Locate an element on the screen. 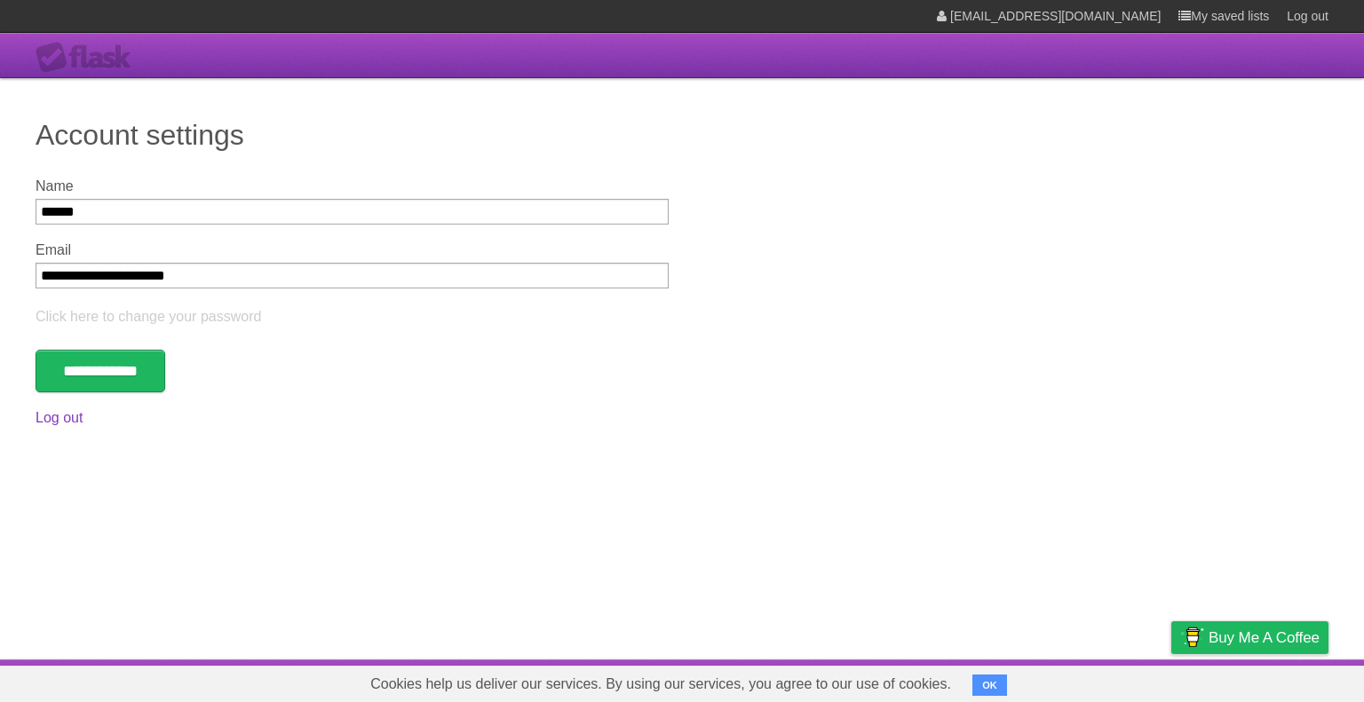 The height and width of the screenshot is (702, 1364). label: Email is located at coordinates (352, 250).